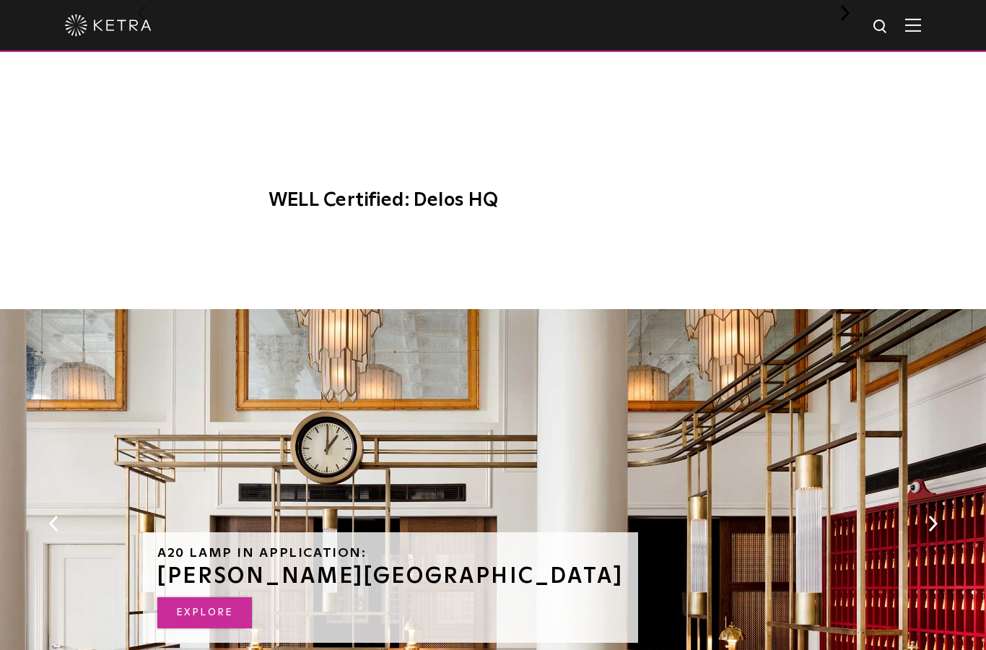 This screenshot has height=650, width=986. Describe the element at coordinates (391, 553) in the screenshot. I see `h6: A20 Lamp in Application:` at that location.